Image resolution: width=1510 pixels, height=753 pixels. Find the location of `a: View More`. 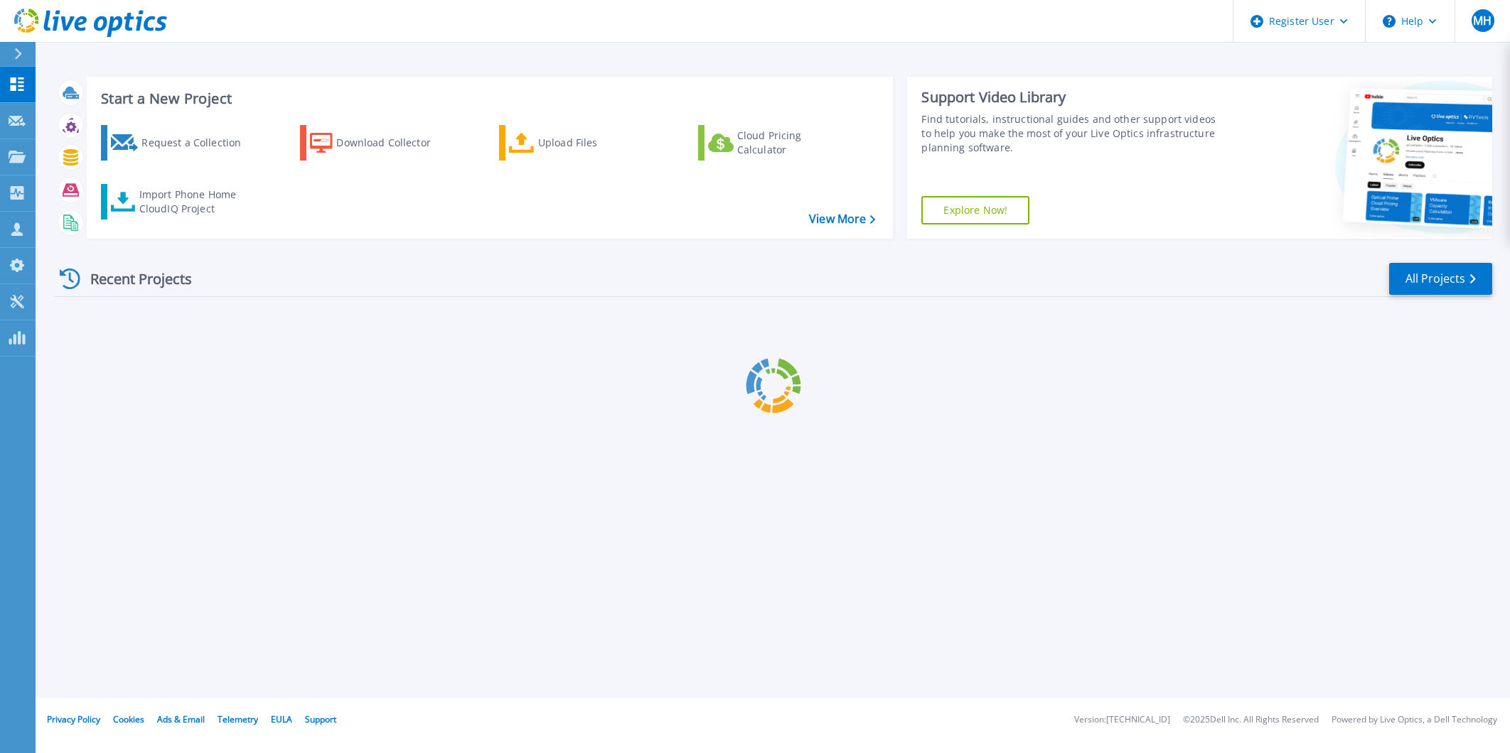

a: View More is located at coordinates (842, 219).